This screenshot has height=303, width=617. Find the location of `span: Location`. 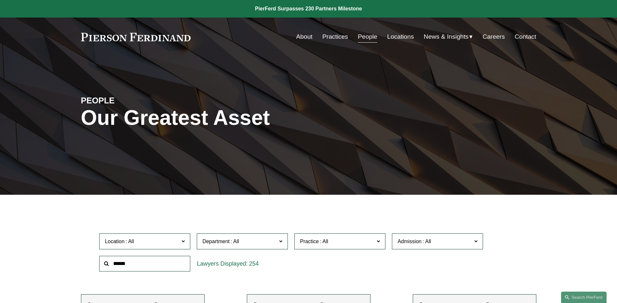

span: Location is located at coordinates (115, 241).